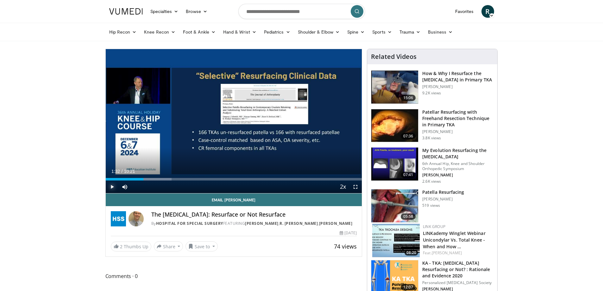  Describe the element at coordinates (488, 11) in the screenshot. I see `span: R` at that location.